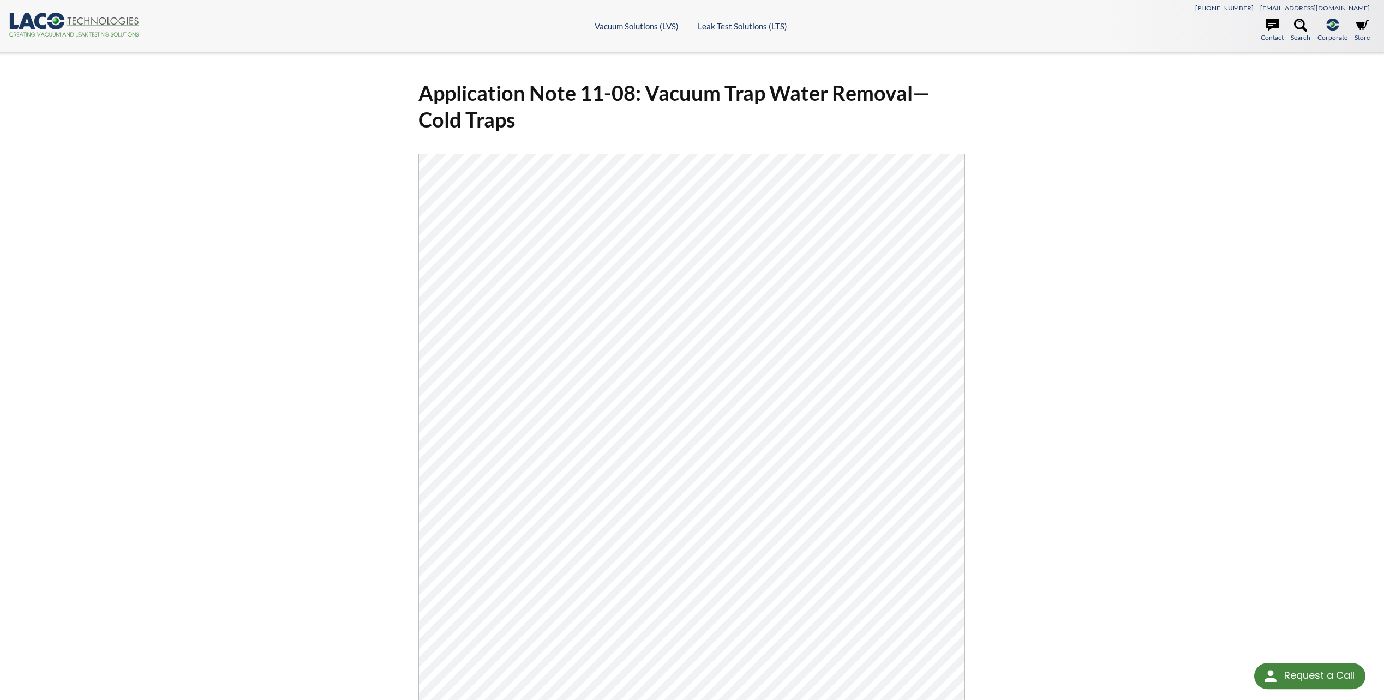  I want to click on a: Store, so click(1362, 31).